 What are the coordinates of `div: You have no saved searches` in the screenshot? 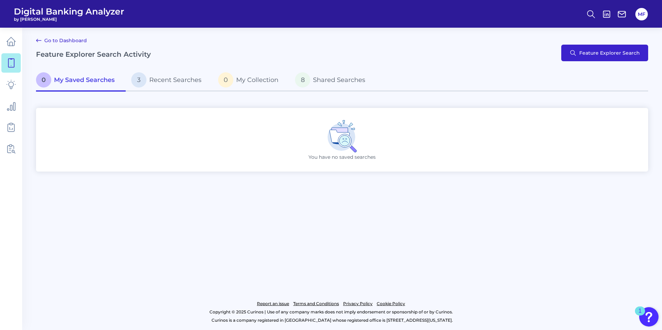 It's located at (342, 140).